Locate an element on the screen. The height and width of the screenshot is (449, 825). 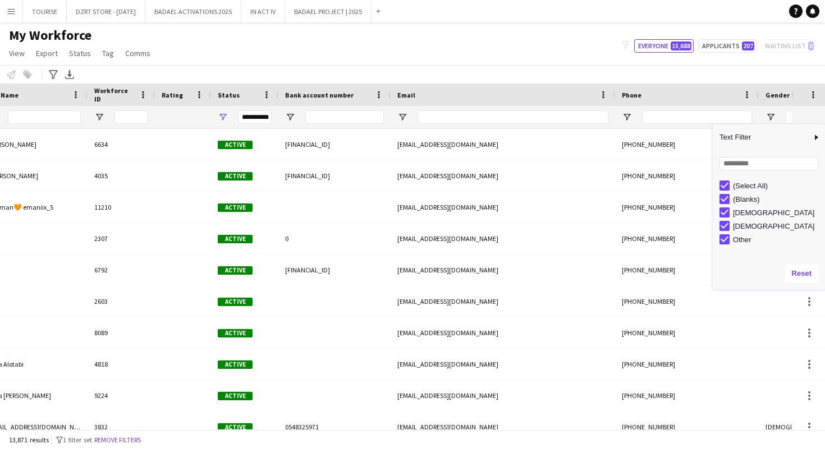
button: Remove filters is located at coordinates (117, 440).